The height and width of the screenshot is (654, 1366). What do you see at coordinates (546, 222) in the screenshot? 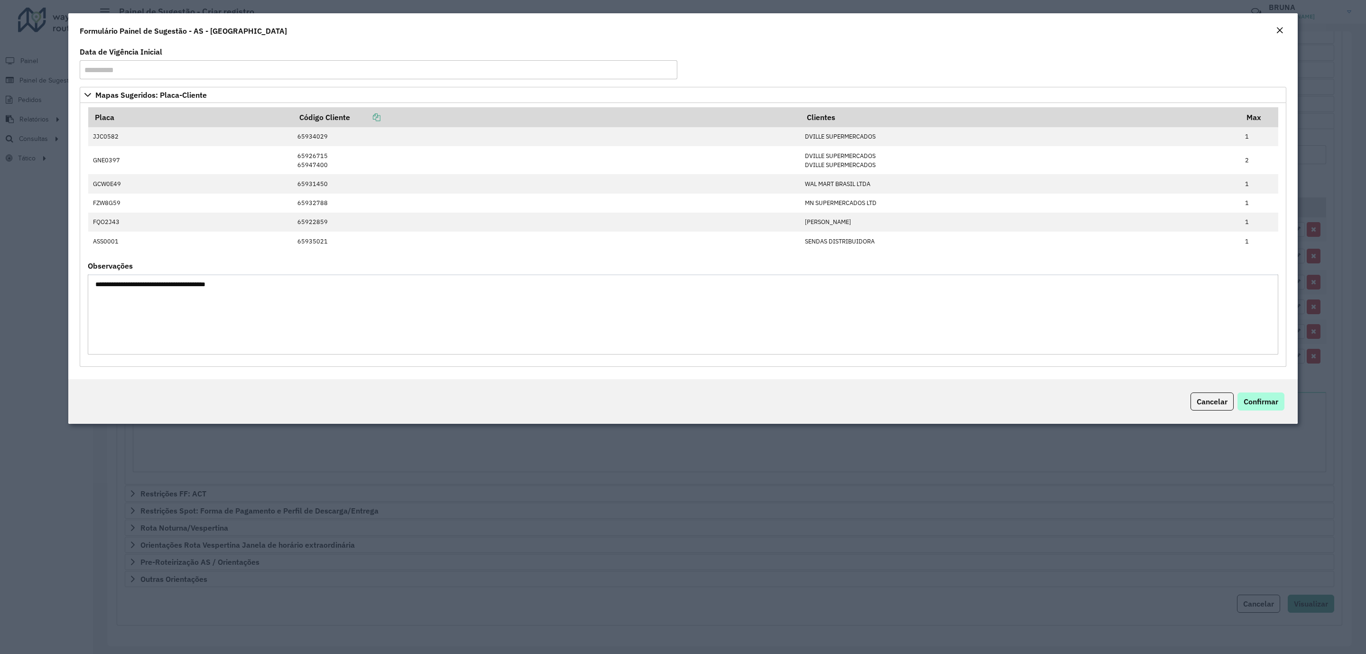
I see `td: 65922859` at bounding box center [546, 222].